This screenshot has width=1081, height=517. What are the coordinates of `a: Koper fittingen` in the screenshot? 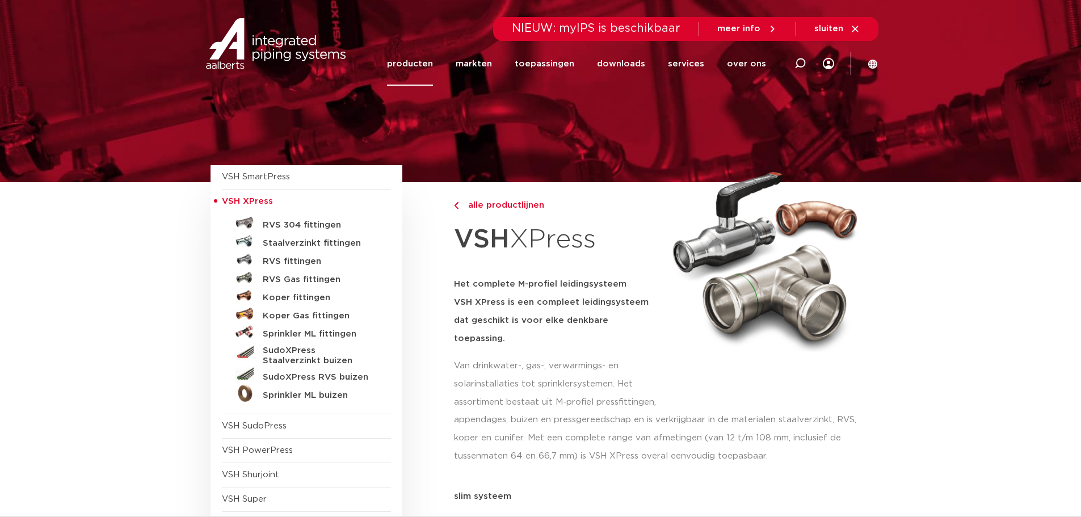 It's located at (307, 296).